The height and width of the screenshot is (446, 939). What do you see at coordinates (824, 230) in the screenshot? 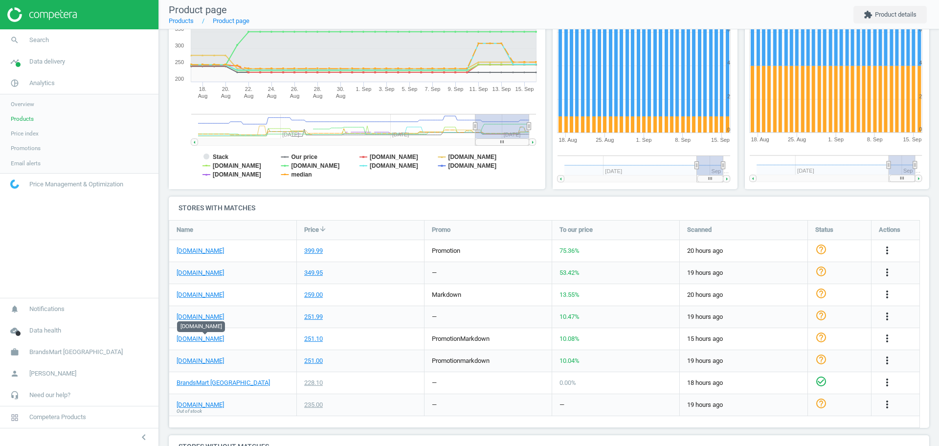
I see `span: Status` at bounding box center [824, 230].